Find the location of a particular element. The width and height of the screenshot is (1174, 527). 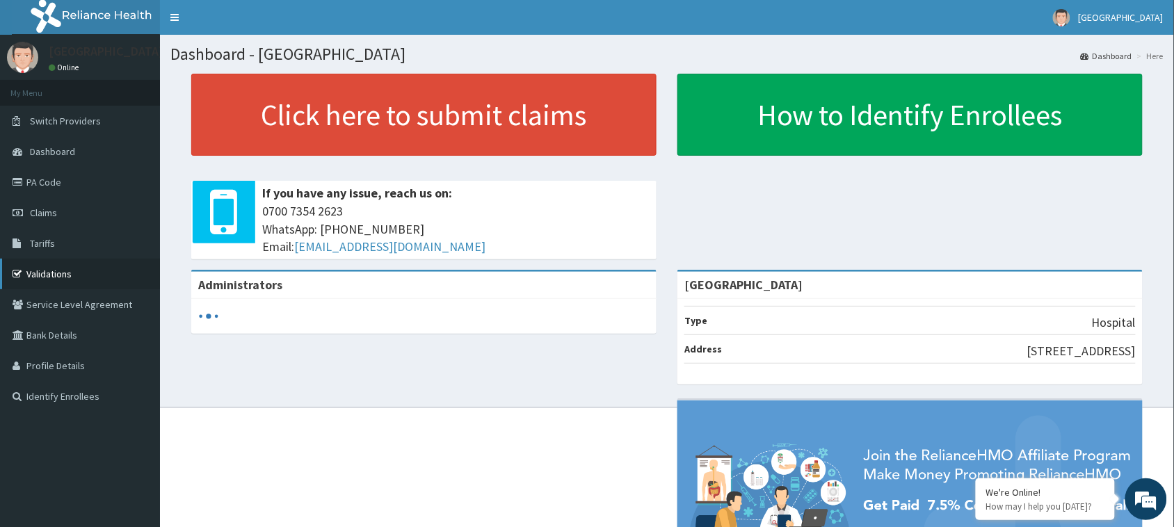

svg: audio-loading is located at coordinates (209, 317).